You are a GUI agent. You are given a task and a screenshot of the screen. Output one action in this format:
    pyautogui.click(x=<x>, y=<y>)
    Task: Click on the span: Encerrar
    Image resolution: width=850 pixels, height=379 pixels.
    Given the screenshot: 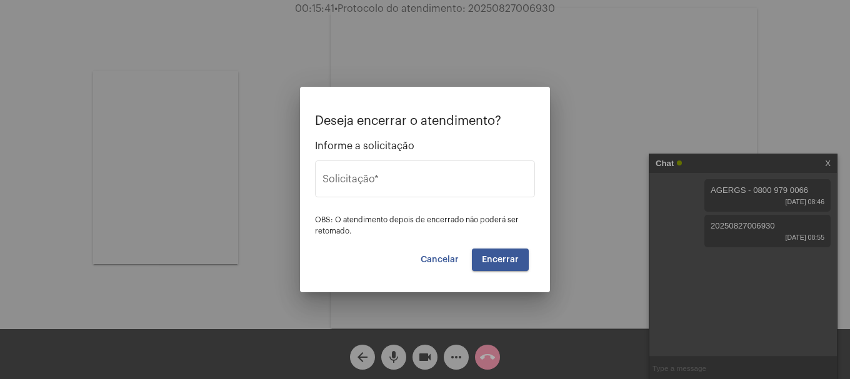 What is the action you would take?
    pyautogui.click(x=500, y=260)
    